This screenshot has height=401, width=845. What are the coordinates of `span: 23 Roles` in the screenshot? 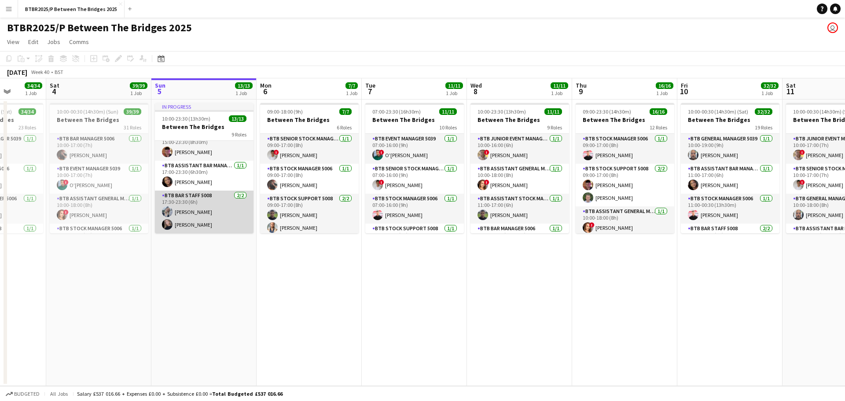 It's located at (27, 127).